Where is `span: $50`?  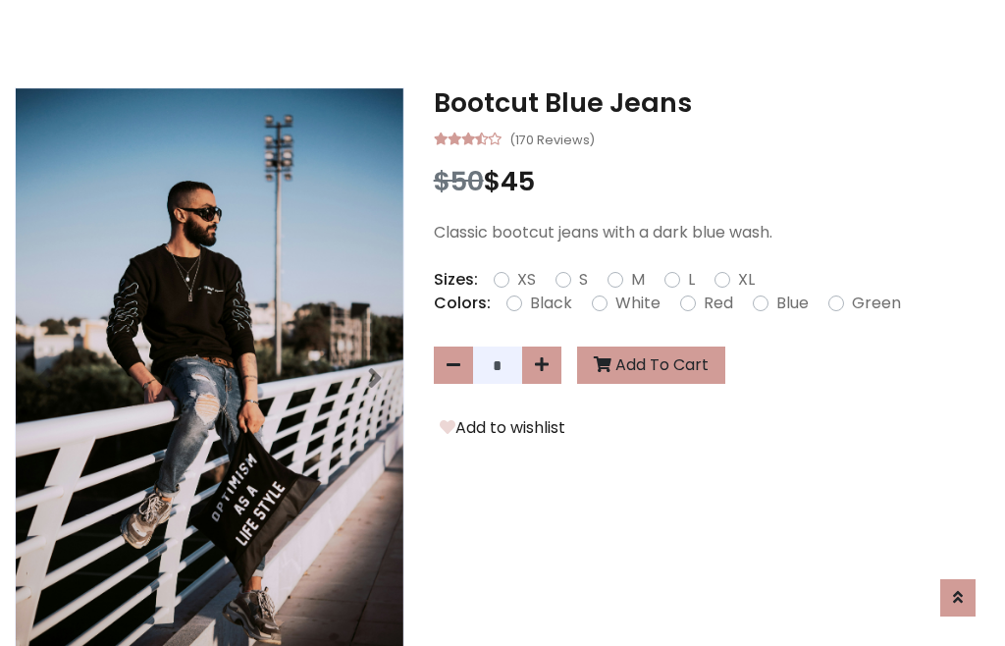
span: $50 is located at coordinates (458, 181).